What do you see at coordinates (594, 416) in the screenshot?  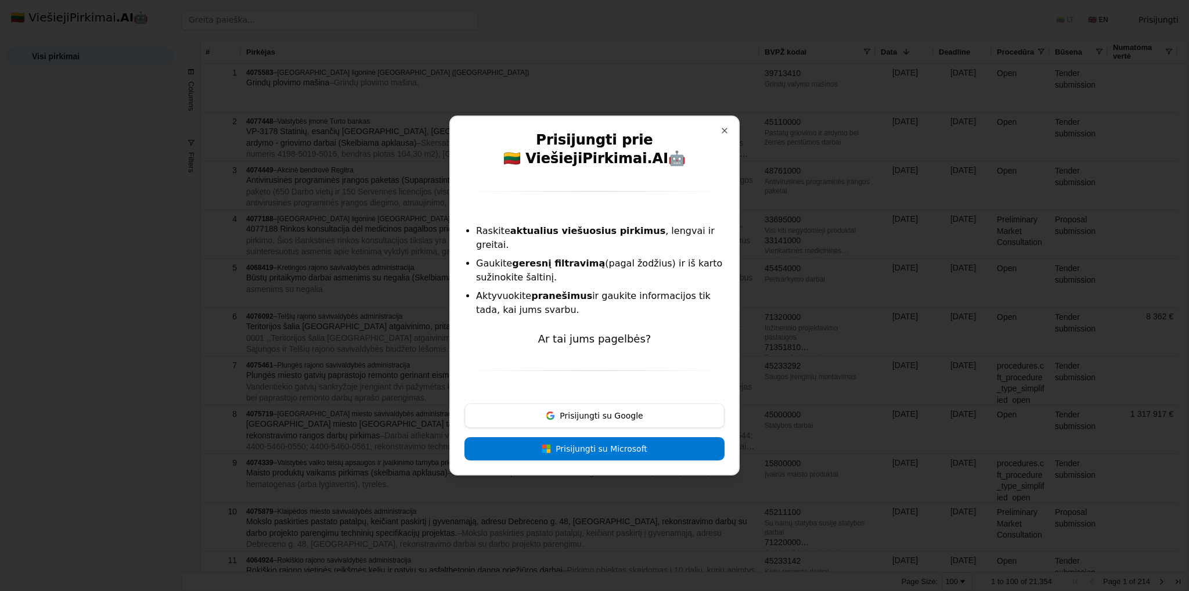 I see `button: Prisijungti su Google` at bounding box center [594, 416].